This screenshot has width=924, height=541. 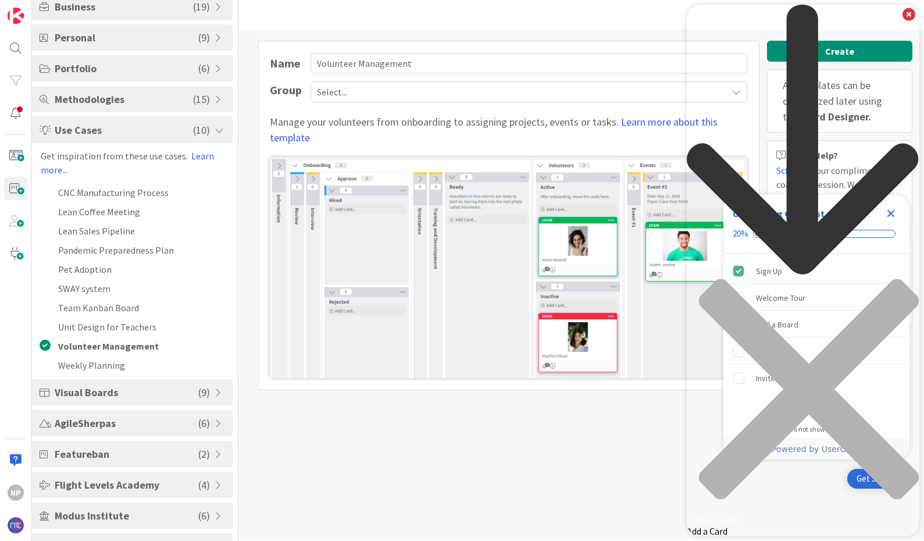 What do you see at coordinates (132, 288) in the screenshot?
I see `li: SWAY system` at bounding box center [132, 288].